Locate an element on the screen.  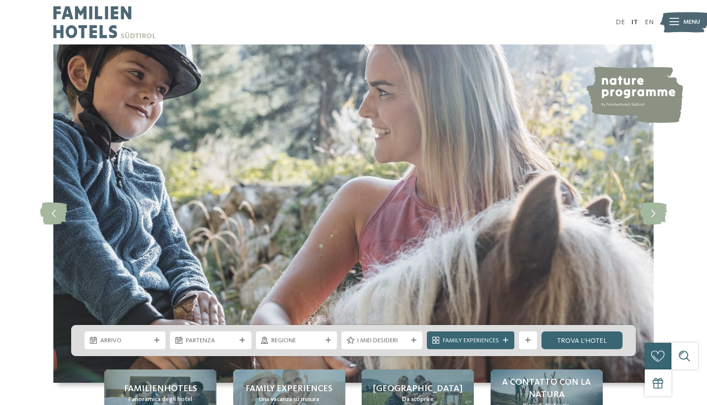
a: DE is located at coordinates (620, 22).